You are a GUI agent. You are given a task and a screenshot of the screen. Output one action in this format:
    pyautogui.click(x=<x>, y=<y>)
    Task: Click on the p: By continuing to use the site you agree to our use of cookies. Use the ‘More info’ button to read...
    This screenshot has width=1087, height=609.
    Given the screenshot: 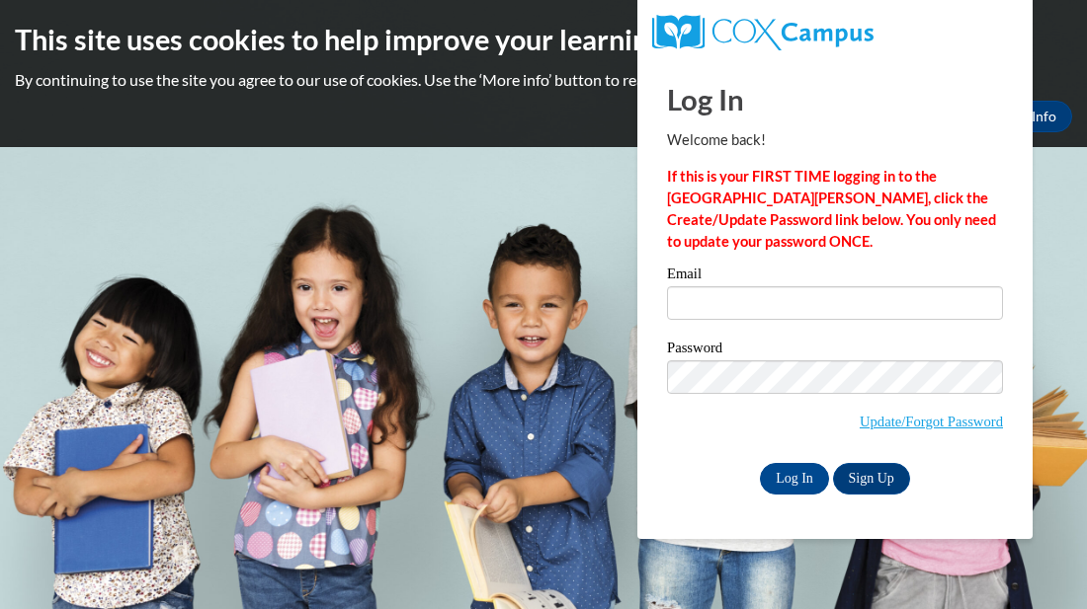 What is the action you would take?
    pyautogui.click(x=543, y=80)
    